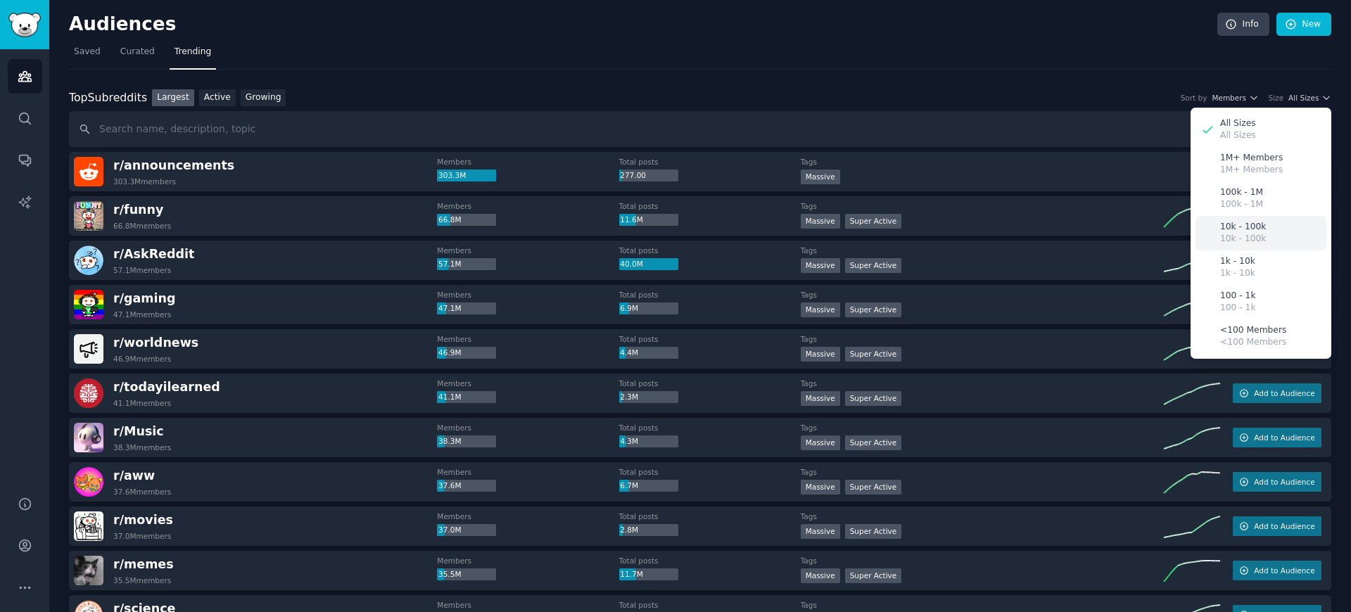  What do you see at coordinates (467, 398) in the screenshot?
I see `div: 41.1M` at bounding box center [467, 398].